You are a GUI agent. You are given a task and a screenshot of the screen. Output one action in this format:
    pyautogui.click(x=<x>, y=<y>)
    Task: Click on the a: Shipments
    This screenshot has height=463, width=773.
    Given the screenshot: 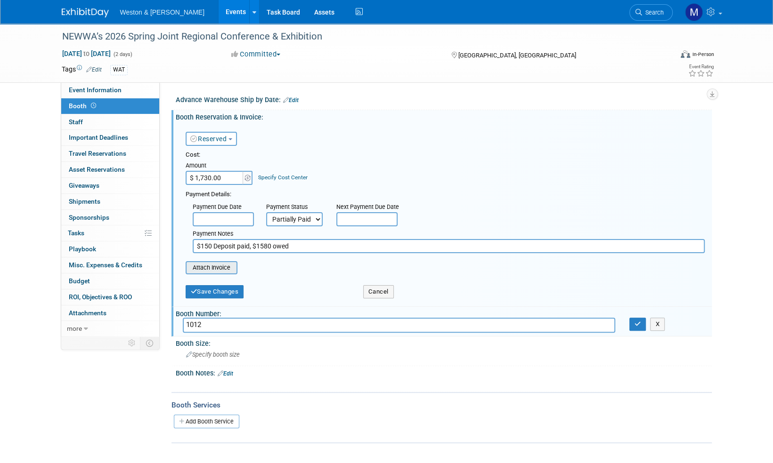 What is the action you would take?
    pyautogui.click(x=110, y=201)
    